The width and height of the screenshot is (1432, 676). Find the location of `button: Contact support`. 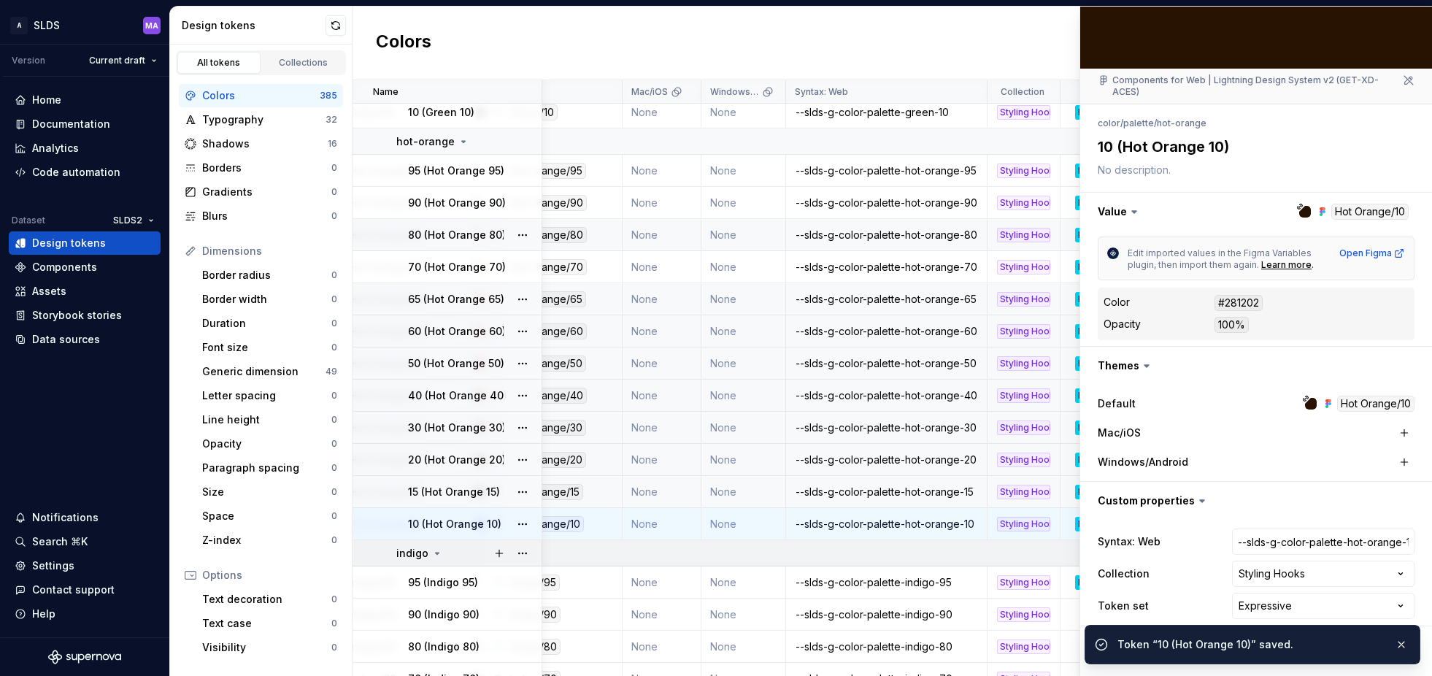

button: Contact support is located at coordinates (85, 590).